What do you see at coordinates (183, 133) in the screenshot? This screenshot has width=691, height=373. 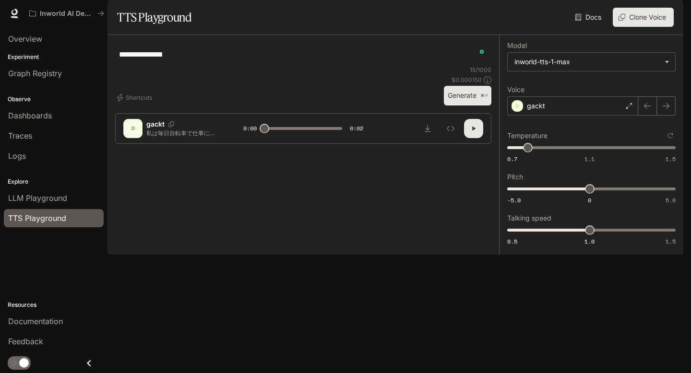 I see `p: 私は毎日自転車で仕事に行きます` at bounding box center [183, 133].